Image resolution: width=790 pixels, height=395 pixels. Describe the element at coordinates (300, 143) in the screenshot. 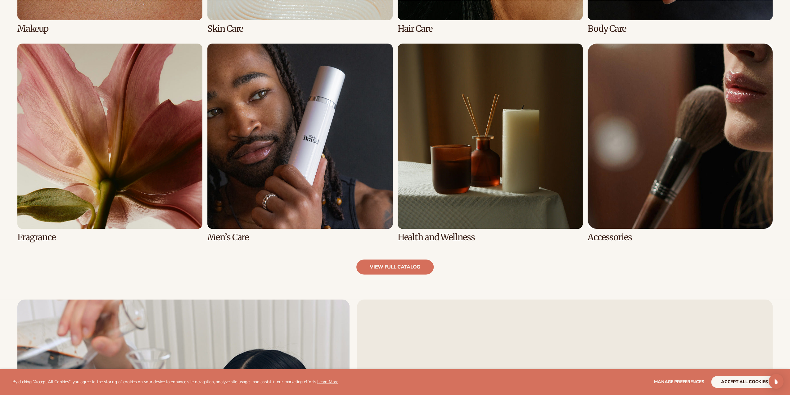

I see `div: 6 / 8` at that location.